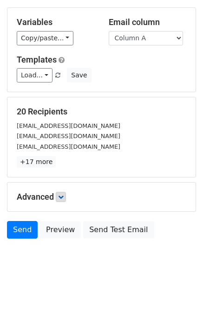  What do you see at coordinates (101, 112) in the screenshot?
I see `h5: 20 Recipients` at bounding box center [101, 112].